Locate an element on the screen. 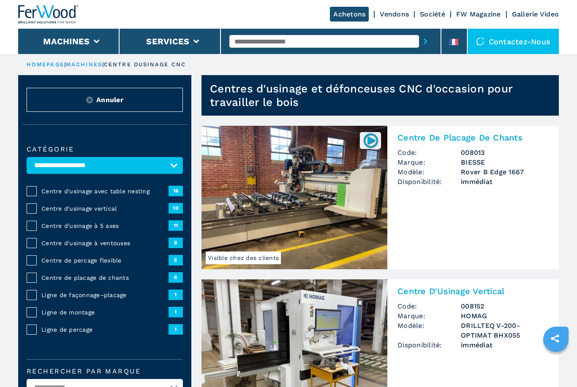  h3: 008013 is located at coordinates (505, 152).